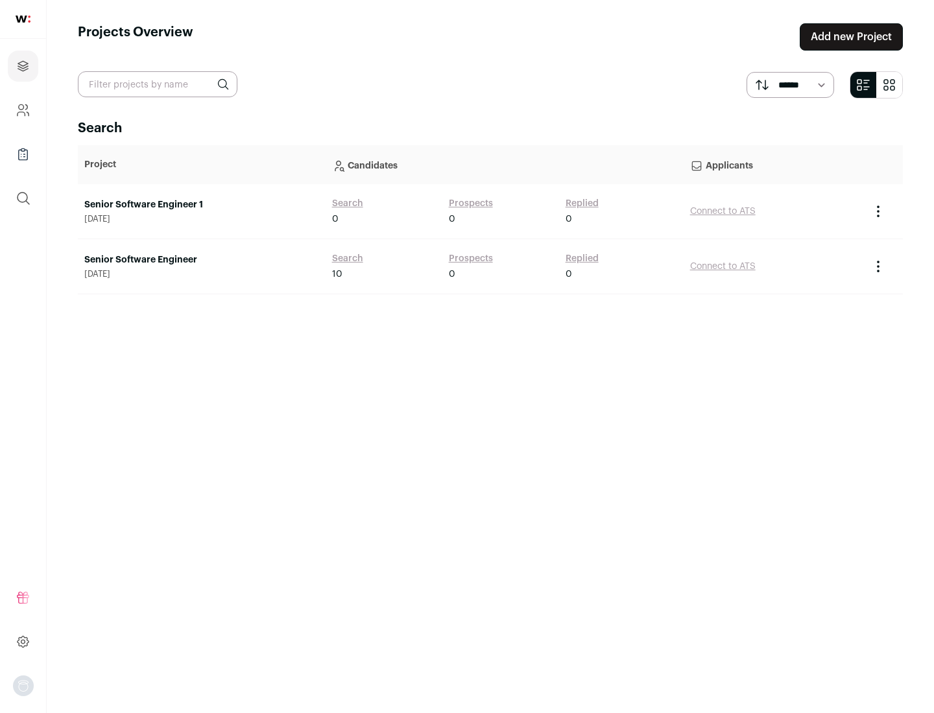 The height and width of the screenshot is (713, 934). What do you see at coordinates (202, 205) in the screenshot?
I see `a: Senior Software Engineer 1` at bounding box center [202, 205].